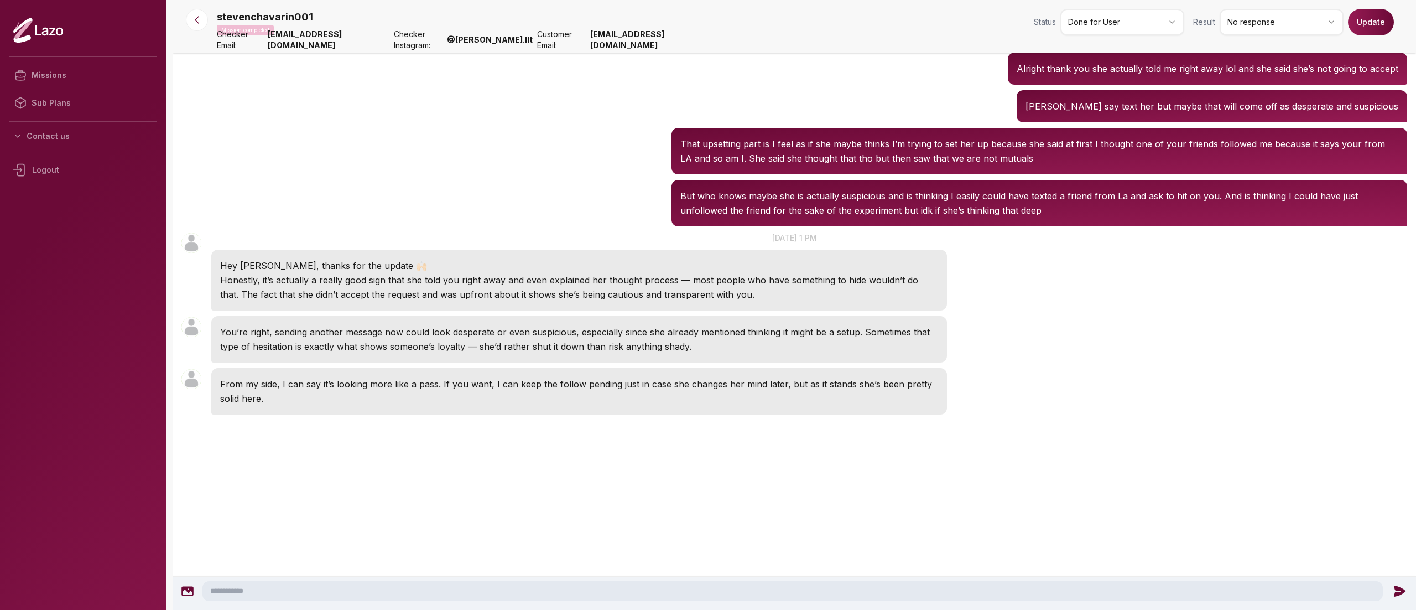 The width and height of the screenshot is (1416, 610). I want to click on p: Honestly, it’s actually a really good sign that she told you right away and even explained her th..., so click(579, 287).